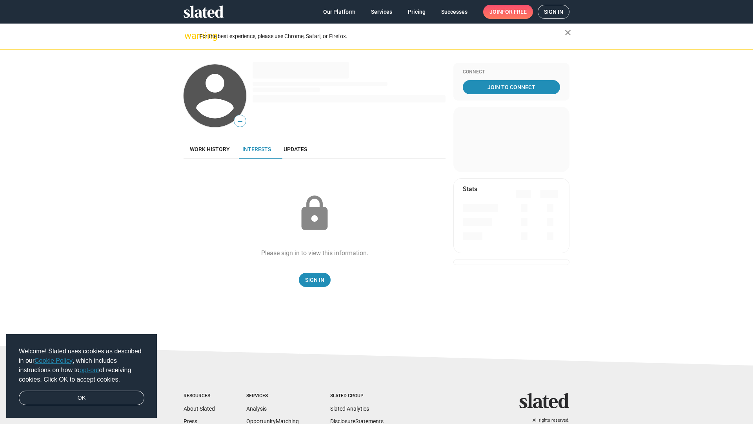  I want to click on a: Analysis, so click(257, 408).